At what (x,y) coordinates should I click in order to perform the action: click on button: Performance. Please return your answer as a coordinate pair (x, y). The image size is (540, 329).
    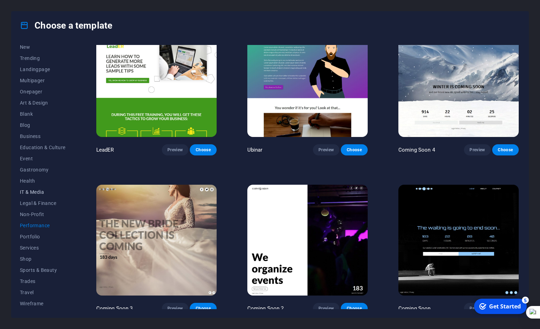
    Looking at the image, I should click on (43, 226).